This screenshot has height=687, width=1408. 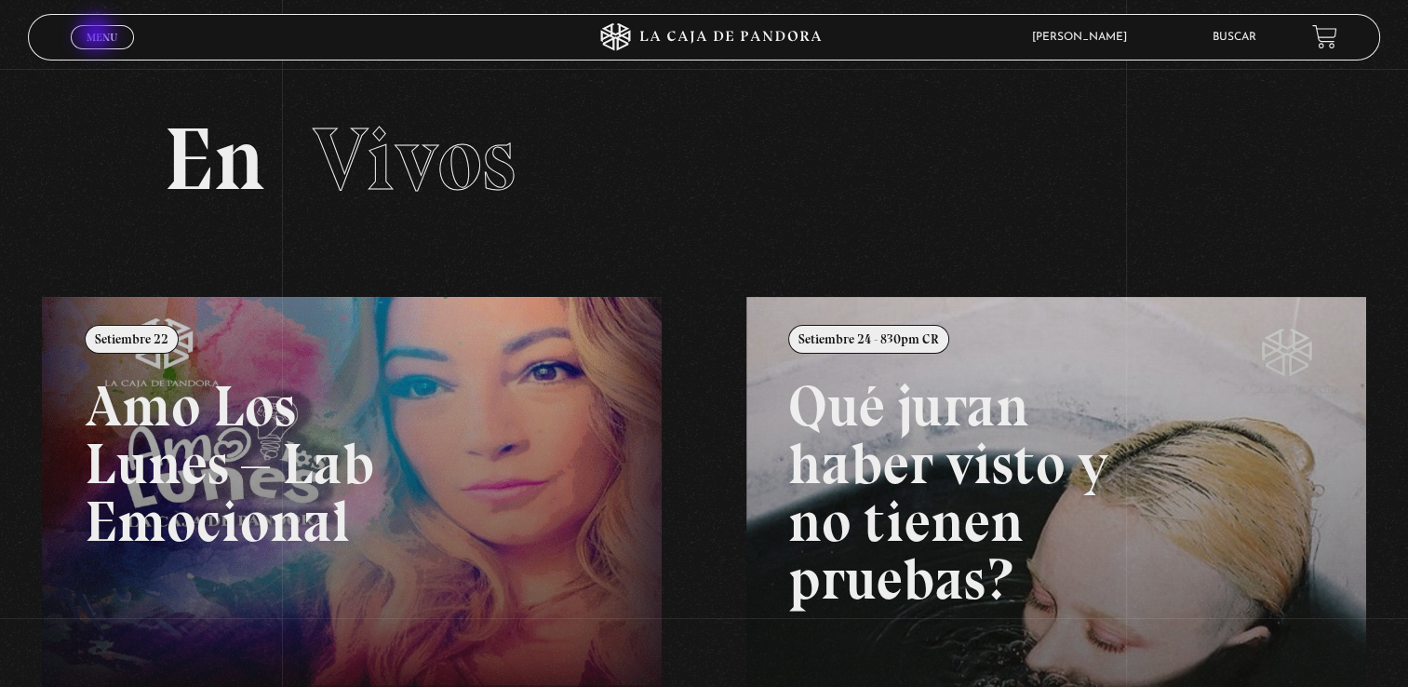 I want to click on span: Cerrar, so click(x=101, y=54).